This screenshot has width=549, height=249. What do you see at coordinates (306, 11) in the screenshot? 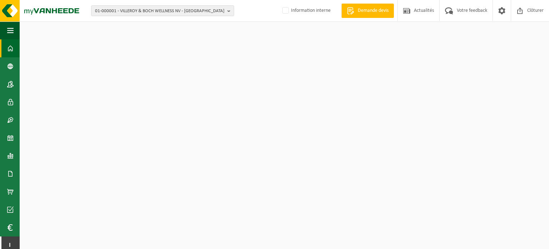
I see `label: Information interne` at bounding box center [306, 11].